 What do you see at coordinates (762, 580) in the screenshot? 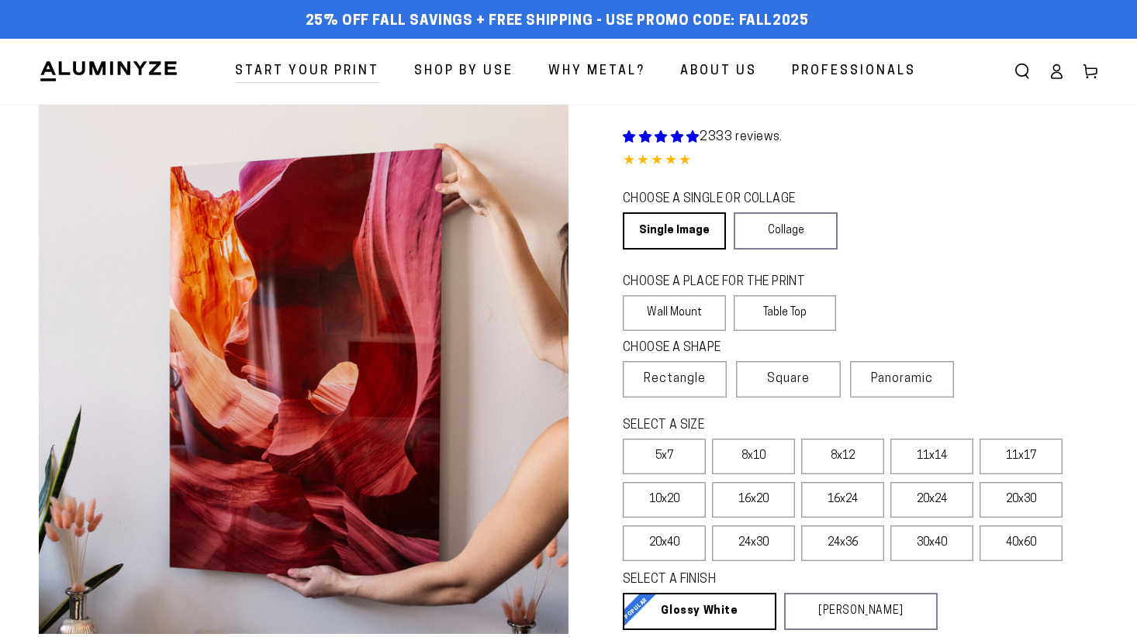
I see `legend: SELECT A FINISH` at bounding box center [762, 580].